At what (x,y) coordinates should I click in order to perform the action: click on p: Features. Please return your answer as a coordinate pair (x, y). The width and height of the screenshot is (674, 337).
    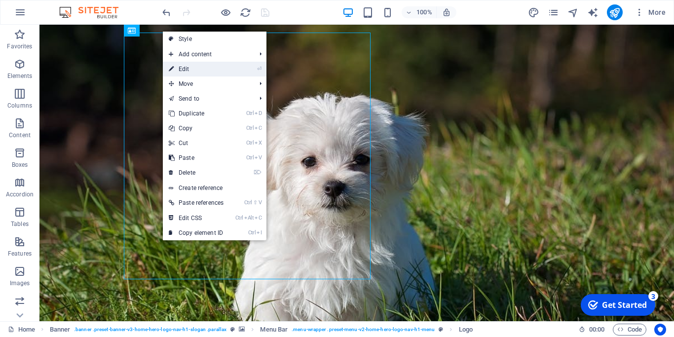
    Looking at the image, I should click on (20, 254).